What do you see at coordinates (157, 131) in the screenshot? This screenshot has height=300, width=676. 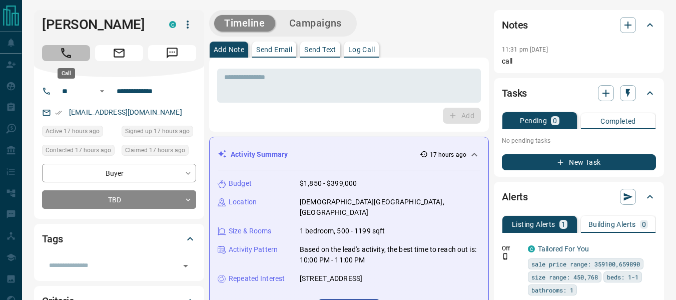 I see `span: Signed up 17 hours ago` at bounding box center [157, 131].